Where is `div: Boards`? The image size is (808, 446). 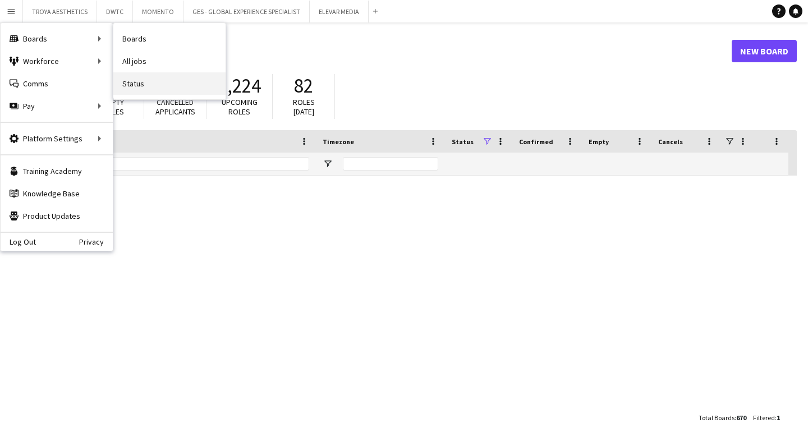 div: Boards is located at coordinates (57, 39).